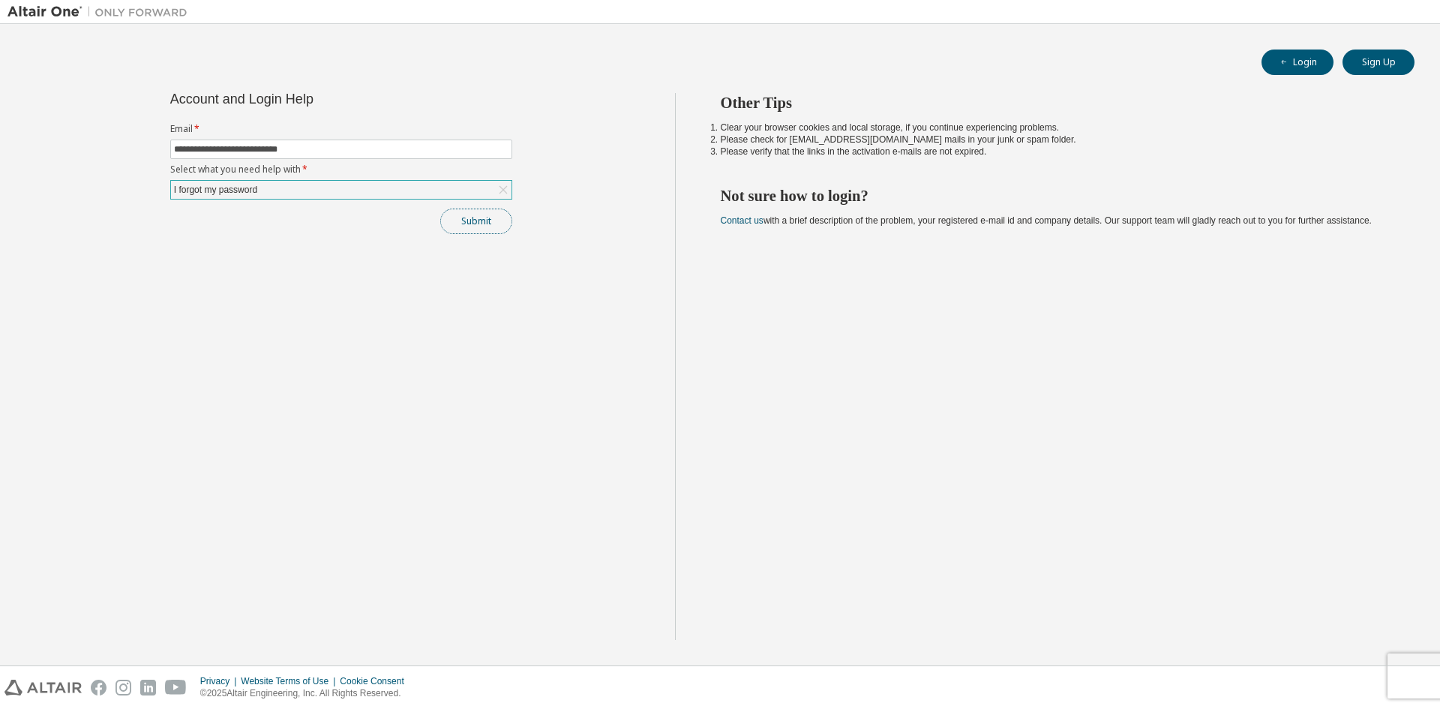  What do you see at coordinates (290, 681) in the screenshot?
I see `div: Website Terms of Use` at bounding box center [290, 681].